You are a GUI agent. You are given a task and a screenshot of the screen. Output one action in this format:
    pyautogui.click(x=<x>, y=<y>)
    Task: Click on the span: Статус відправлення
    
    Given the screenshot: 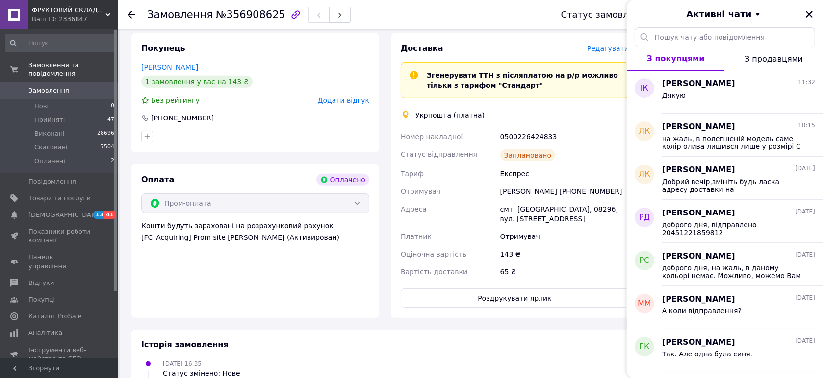 What is the action you would take?
    pyautogui.click(x=439, y=154)
    